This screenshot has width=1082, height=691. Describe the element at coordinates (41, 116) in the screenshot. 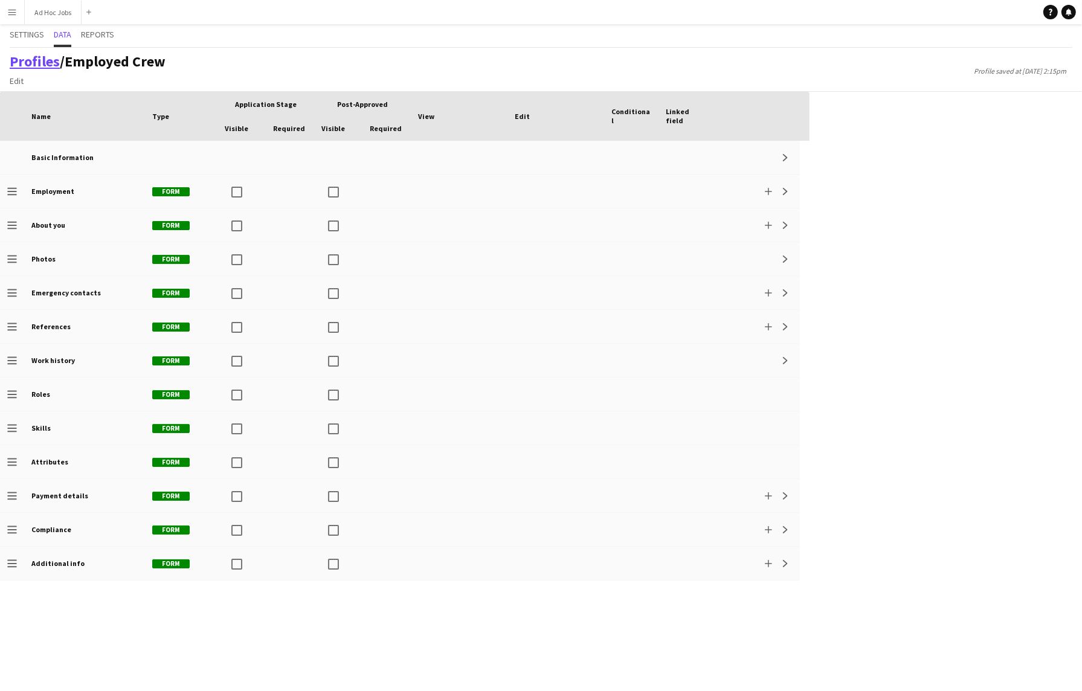

I see `span: Name` at that location.